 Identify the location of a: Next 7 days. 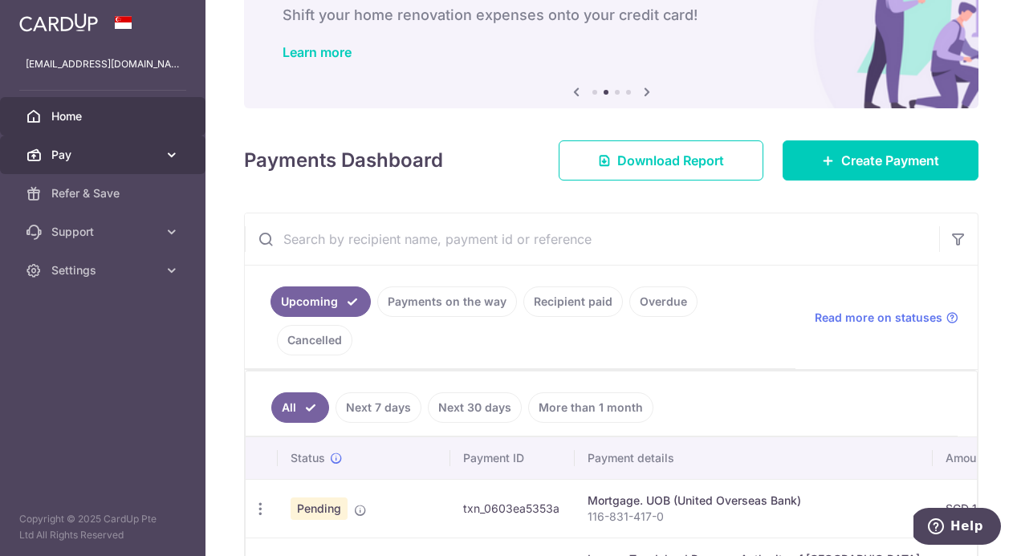
(378, 408).